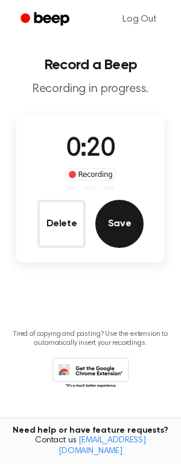  What do you see at coordinates (46, 19) in the screenshot?
I see `a: Beep` at bounding box center [46, 19].